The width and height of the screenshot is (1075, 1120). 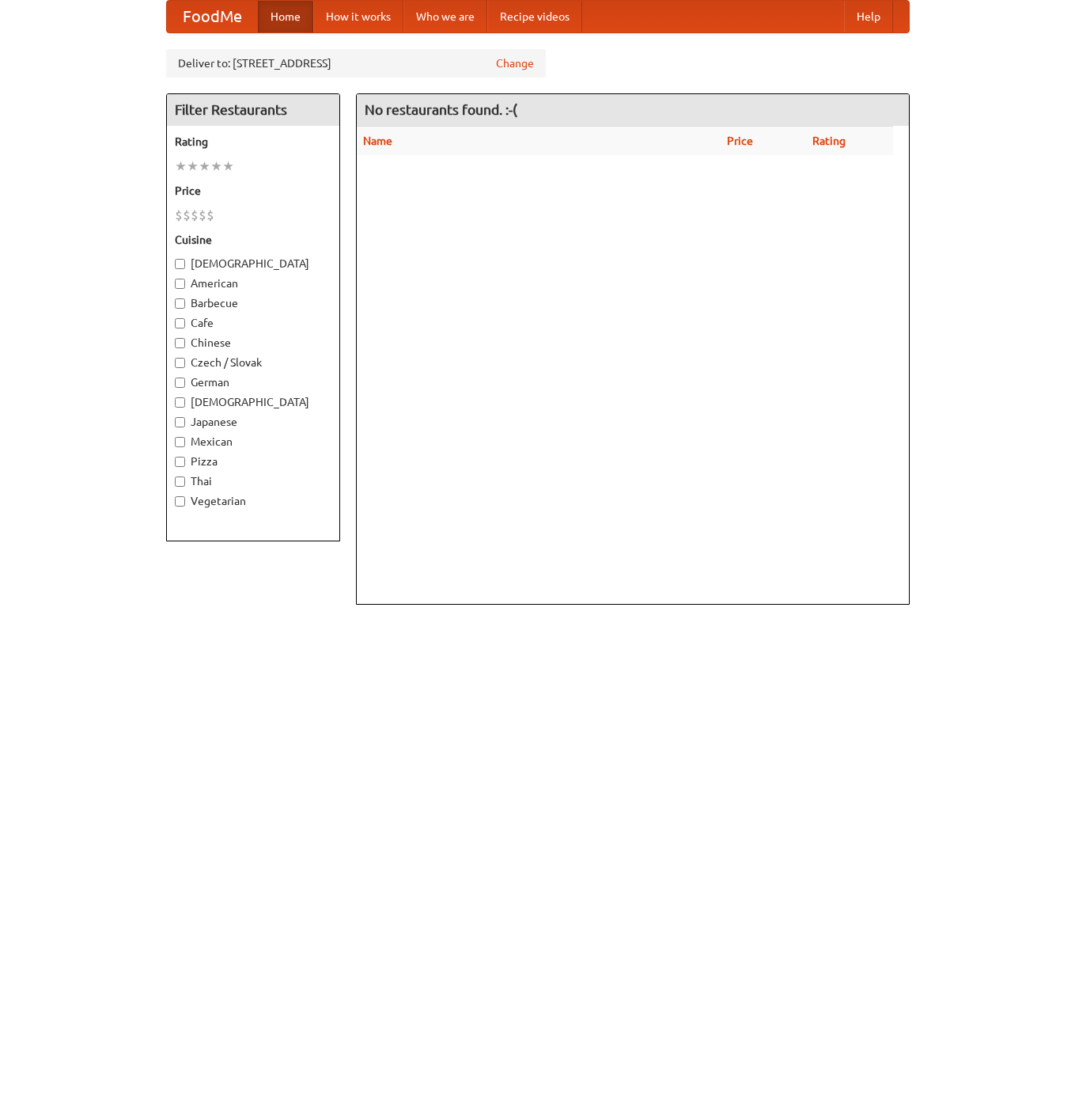 I want to click on a: Change, so click(x=515, y=63).